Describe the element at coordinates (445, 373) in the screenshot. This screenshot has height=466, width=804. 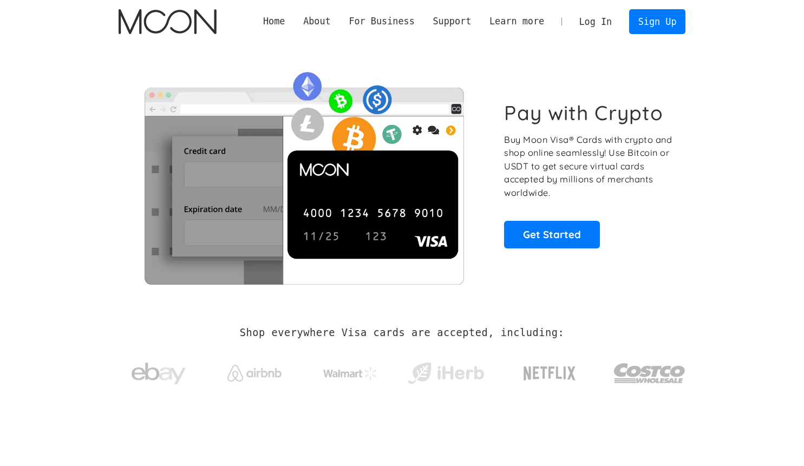
I see `img: iHerb` at that location.